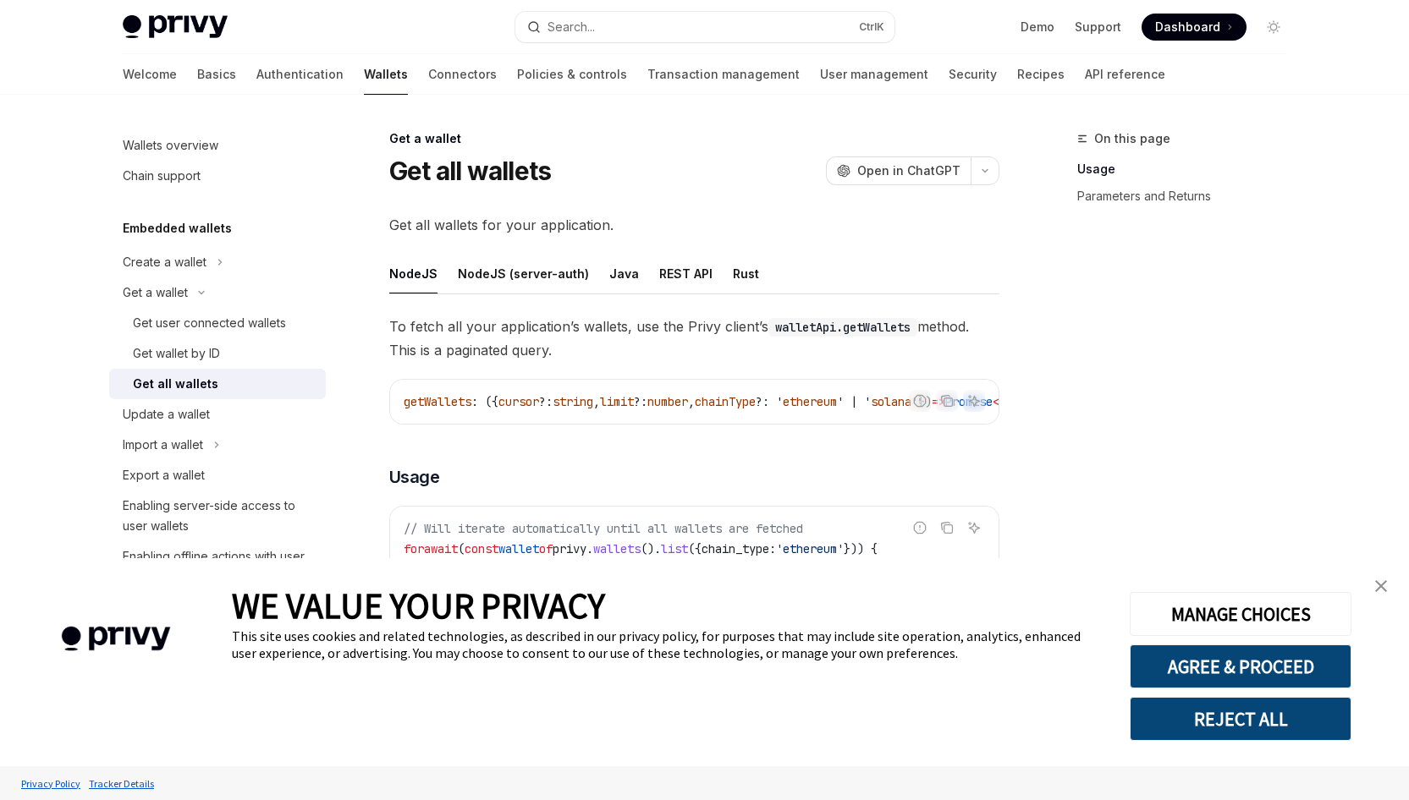 This screenshot has width=1409, height=800. I want to click on div: NodeJS, so click(413, 273).